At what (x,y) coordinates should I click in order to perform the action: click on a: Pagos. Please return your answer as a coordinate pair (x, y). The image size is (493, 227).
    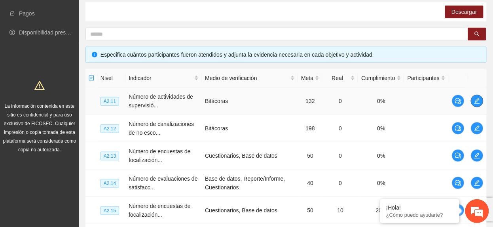
    Looking at the image, I should click on (27, 13).